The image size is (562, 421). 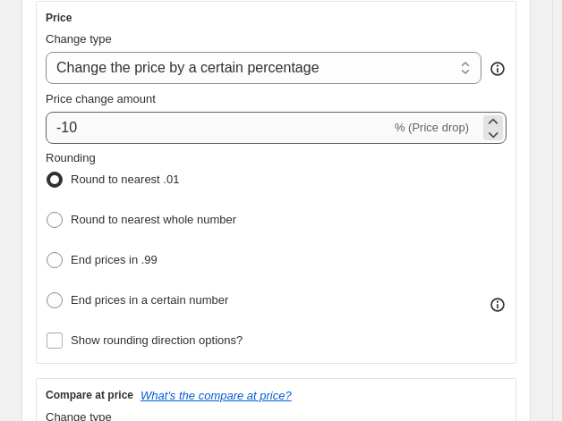 I want to click on span: Price change amount, so click(x=100, y=98).